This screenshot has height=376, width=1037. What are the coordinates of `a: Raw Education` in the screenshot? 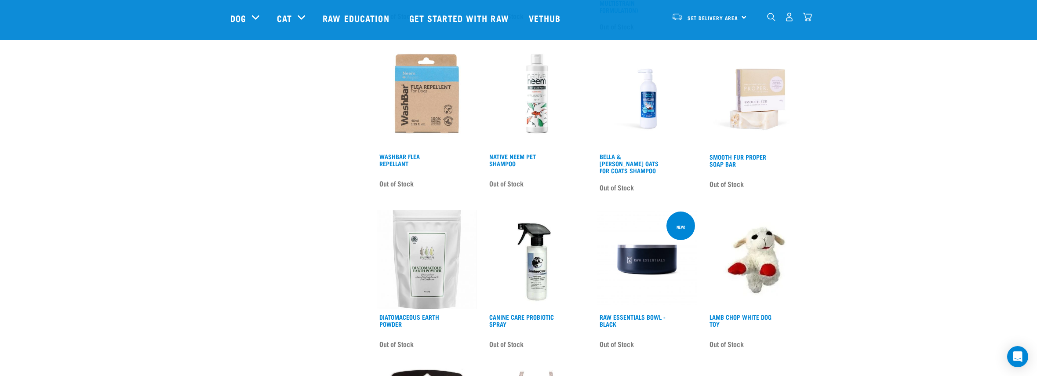 It's located at (357, 18).